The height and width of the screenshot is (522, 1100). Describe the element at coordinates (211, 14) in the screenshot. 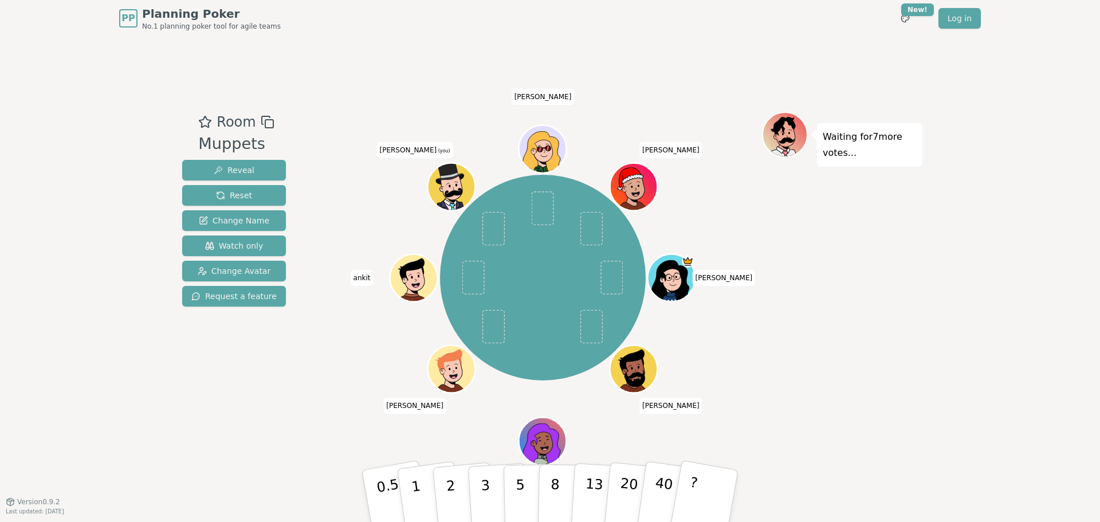

I see `span: Planning Poker` at that location.